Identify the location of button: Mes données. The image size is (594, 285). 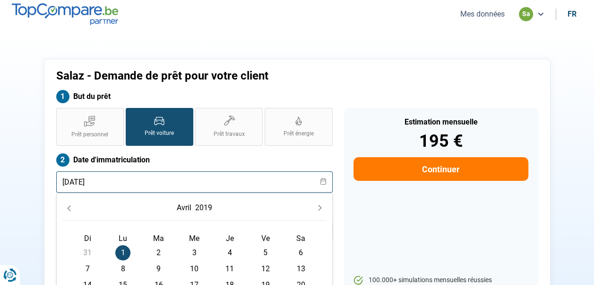
(483, 14).